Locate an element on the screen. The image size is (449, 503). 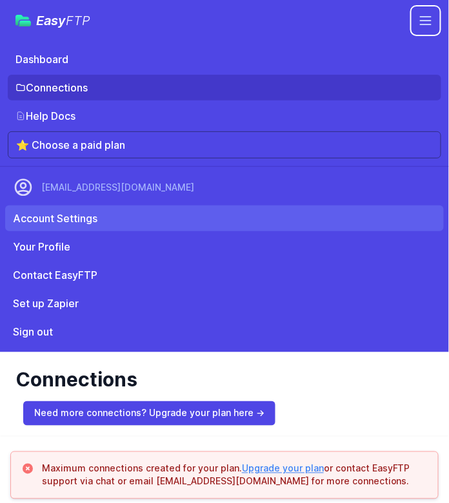
a: Account Settings is located at coordinates (224, 218).